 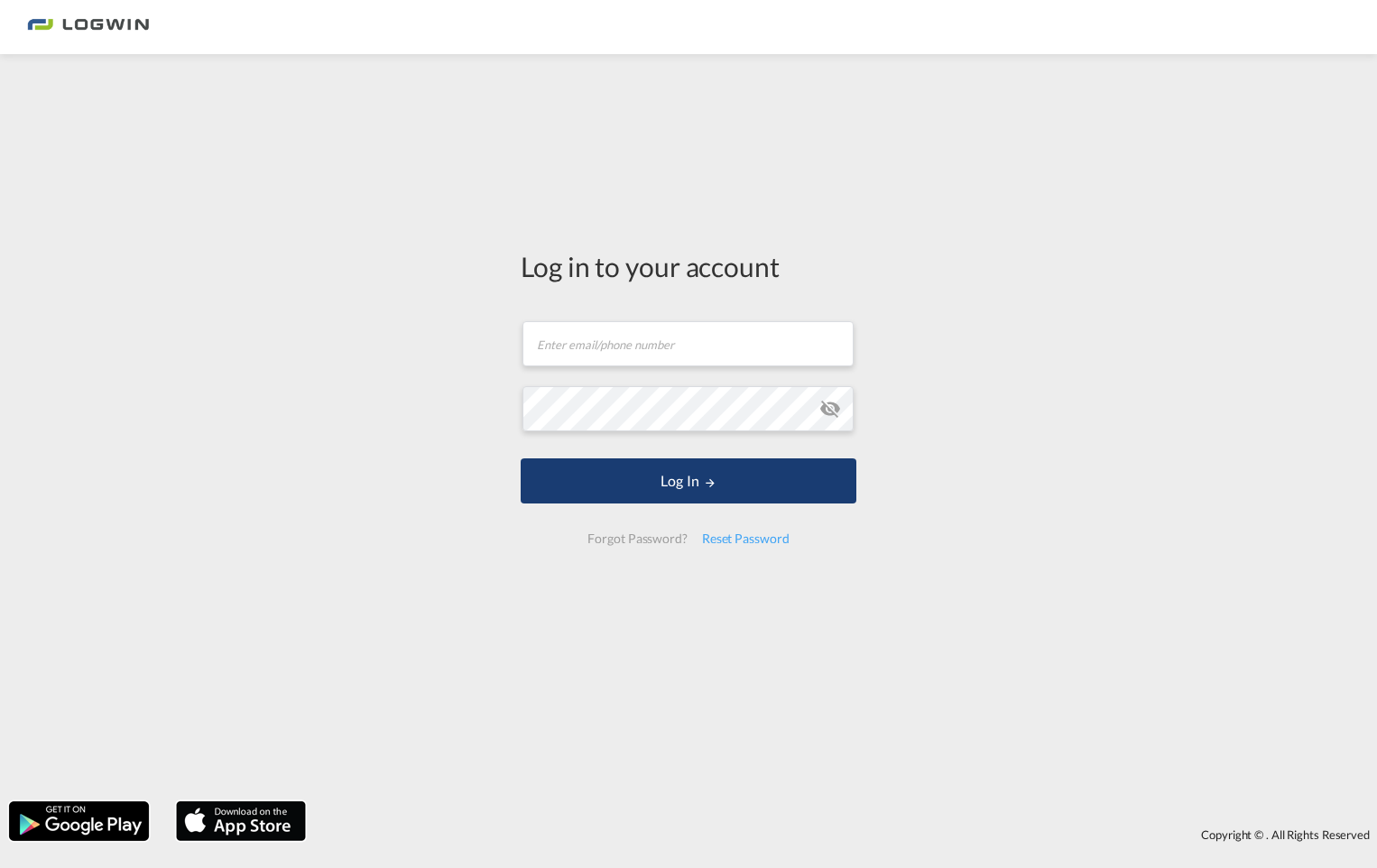 I want to click on md-icon: icon-eye-off, so click(x=831, y=409).